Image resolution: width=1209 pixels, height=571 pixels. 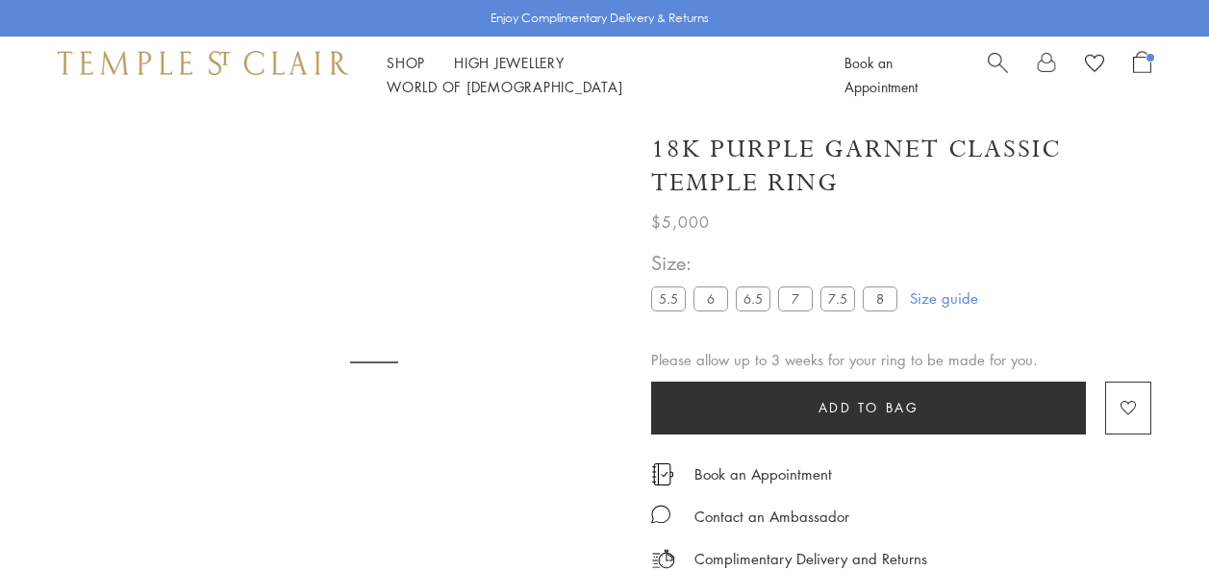 I want to click on span: Size:, so click(x=778, y=262).